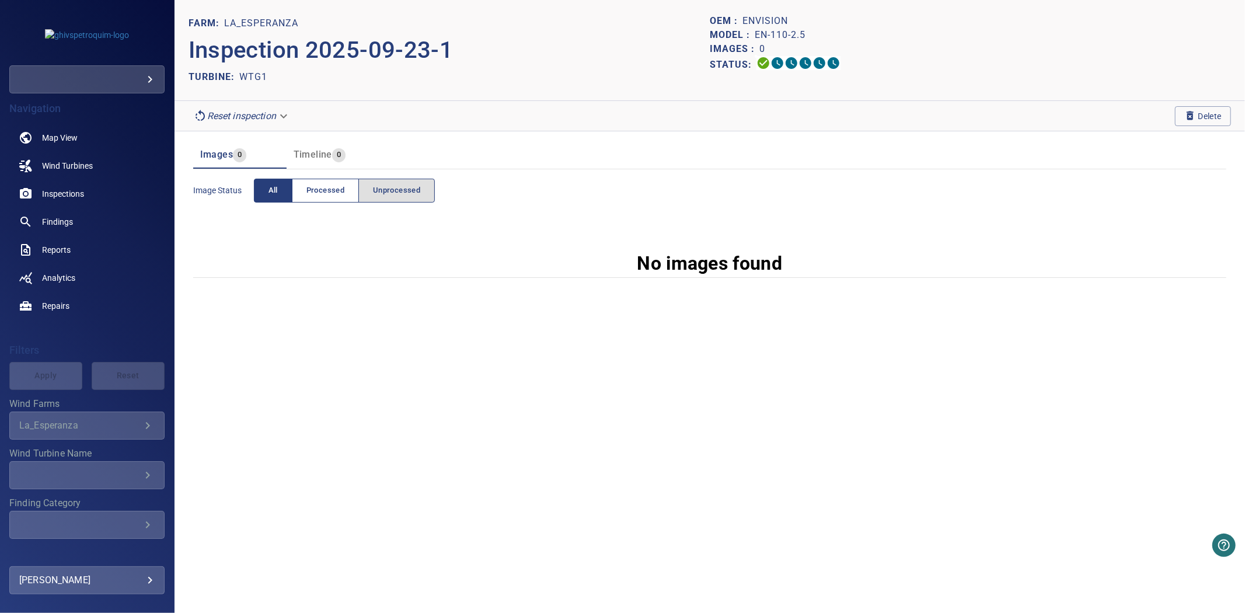 The image size is (1245, 613). I want to click on p: La_Esperanza, so click(261, 23).